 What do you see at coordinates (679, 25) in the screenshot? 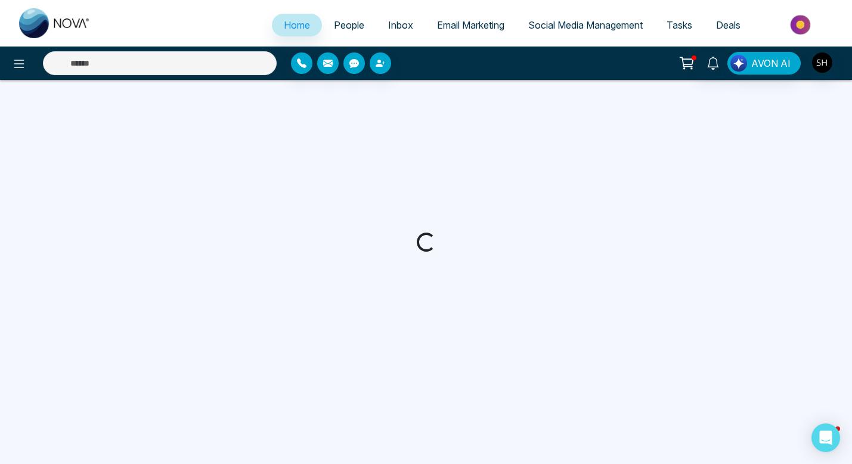
I see `span: Tasks` at bounding box center [679, 25].